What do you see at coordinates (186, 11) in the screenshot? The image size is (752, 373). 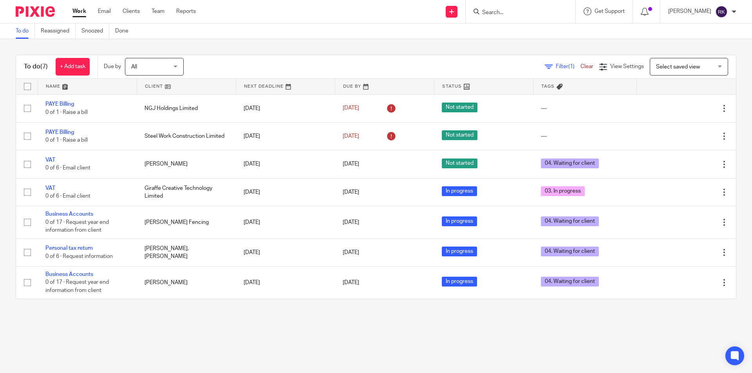 I see `a: Reports` at bounding box center [186, 11].